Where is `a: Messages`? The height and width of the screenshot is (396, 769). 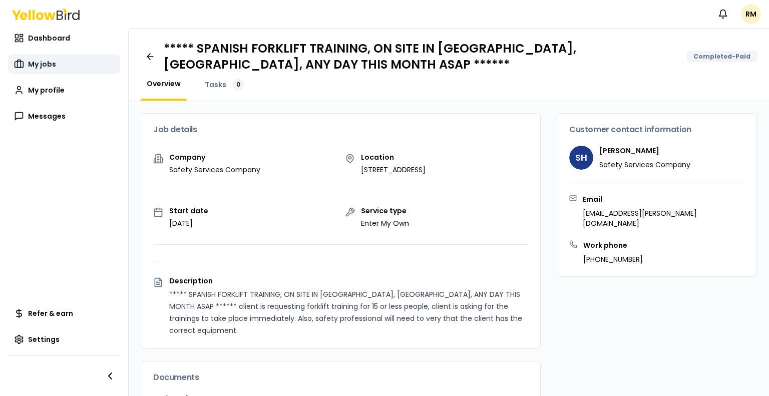 a: Messages is located at coordinates (64, 116).